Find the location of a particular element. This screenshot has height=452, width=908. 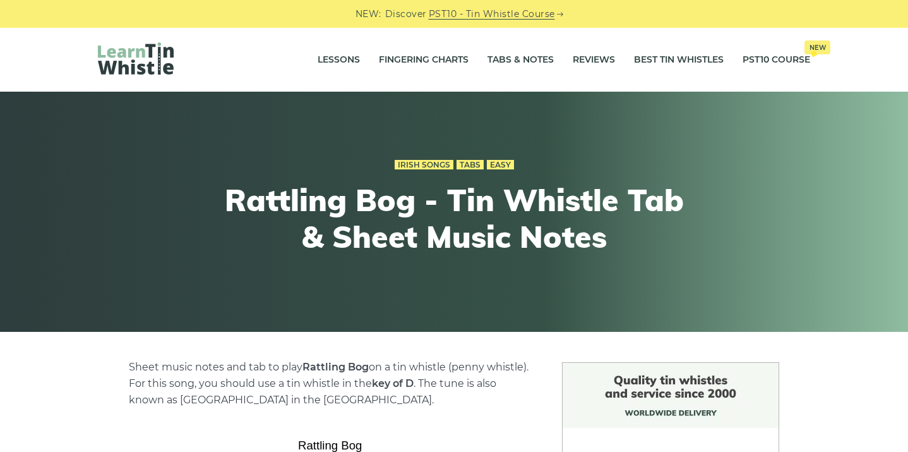

a: Irish Songs is located at coordinates (424, 165).